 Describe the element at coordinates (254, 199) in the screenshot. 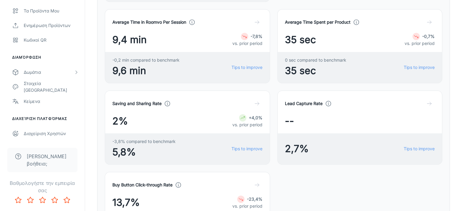

I see `strong: -23,4%` at that location.